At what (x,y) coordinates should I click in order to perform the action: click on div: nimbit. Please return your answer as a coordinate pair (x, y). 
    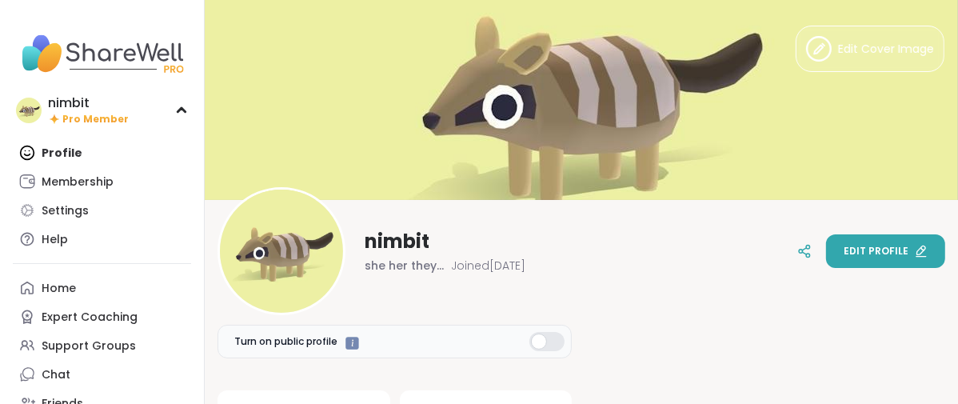
    Looking at the image, I should click on (88, 103).